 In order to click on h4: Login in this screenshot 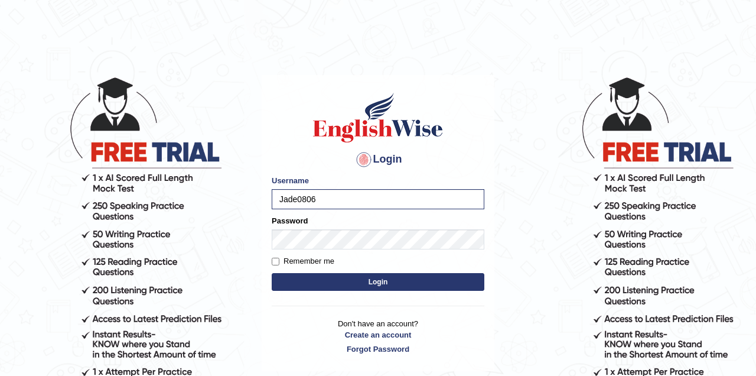, I will do `click(378, 159)`.